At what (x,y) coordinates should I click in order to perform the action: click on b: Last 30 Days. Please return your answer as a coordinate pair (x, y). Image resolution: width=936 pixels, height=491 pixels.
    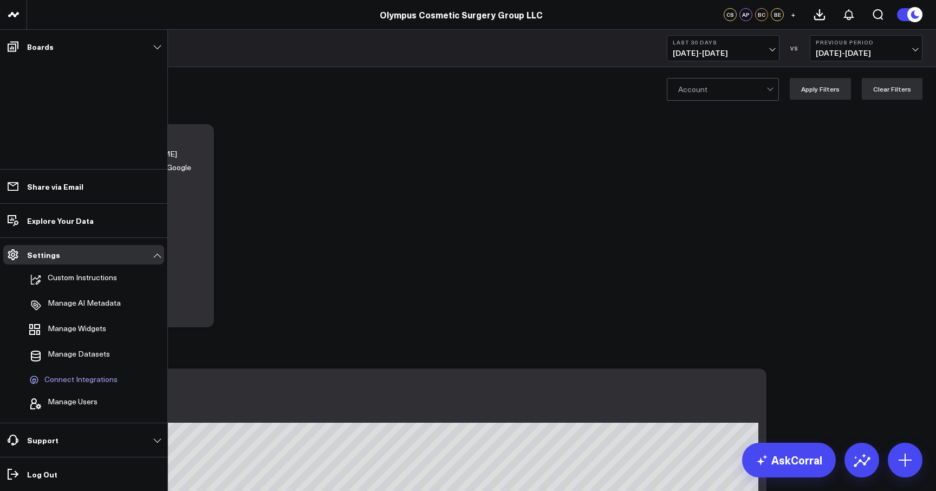
    Looking at the image, I should click on (723, 42).